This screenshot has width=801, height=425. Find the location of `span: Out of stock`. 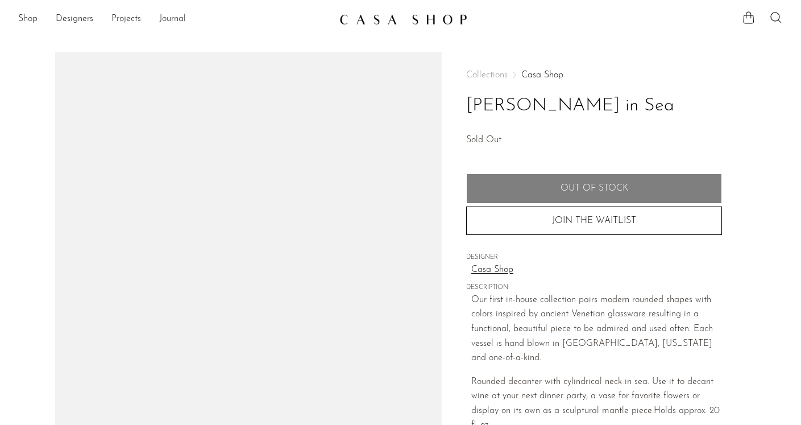

span: Out of stock is located at coordinates (594, 188).